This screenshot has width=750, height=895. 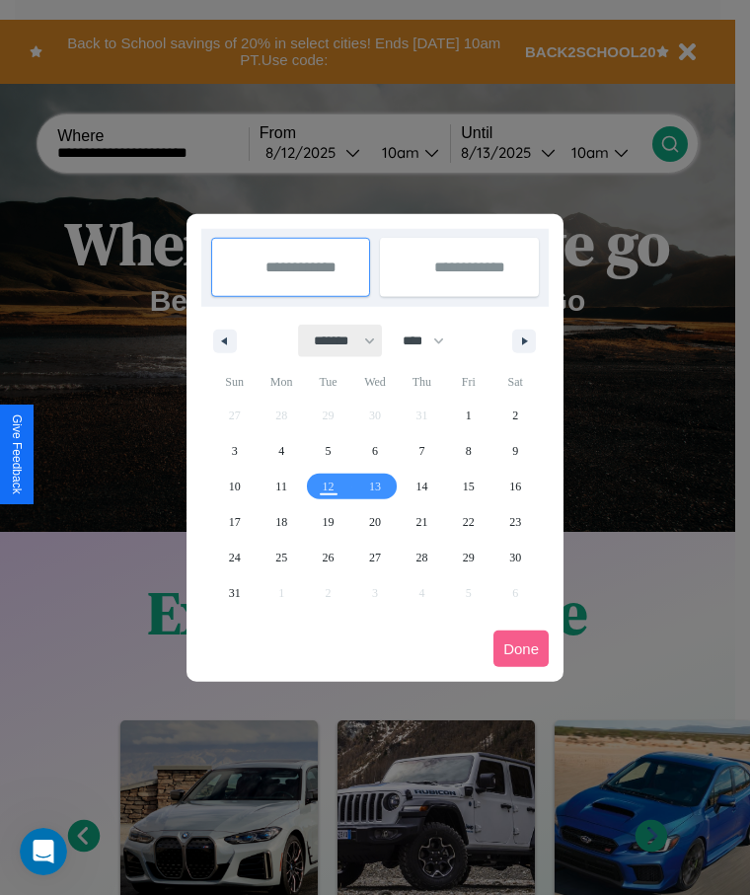 I want to click on button: 11, so click(x=280, y=487).